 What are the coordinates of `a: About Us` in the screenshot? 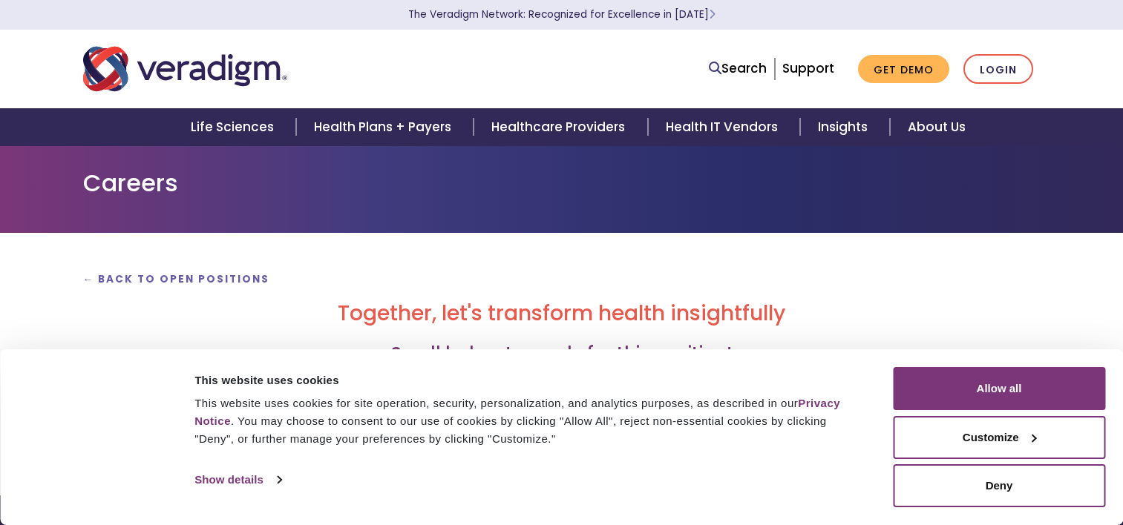 It's located at (936, 127).